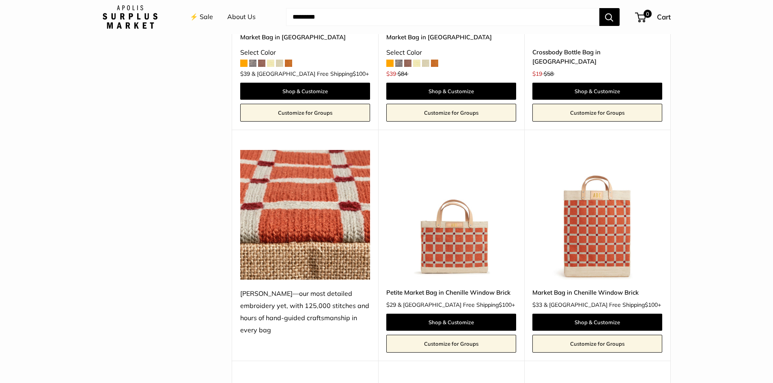 This screenshot has height=383, width=773. Describe the element at coordinates (548, 74) in the screenshot. I see `span: $58` at that location.